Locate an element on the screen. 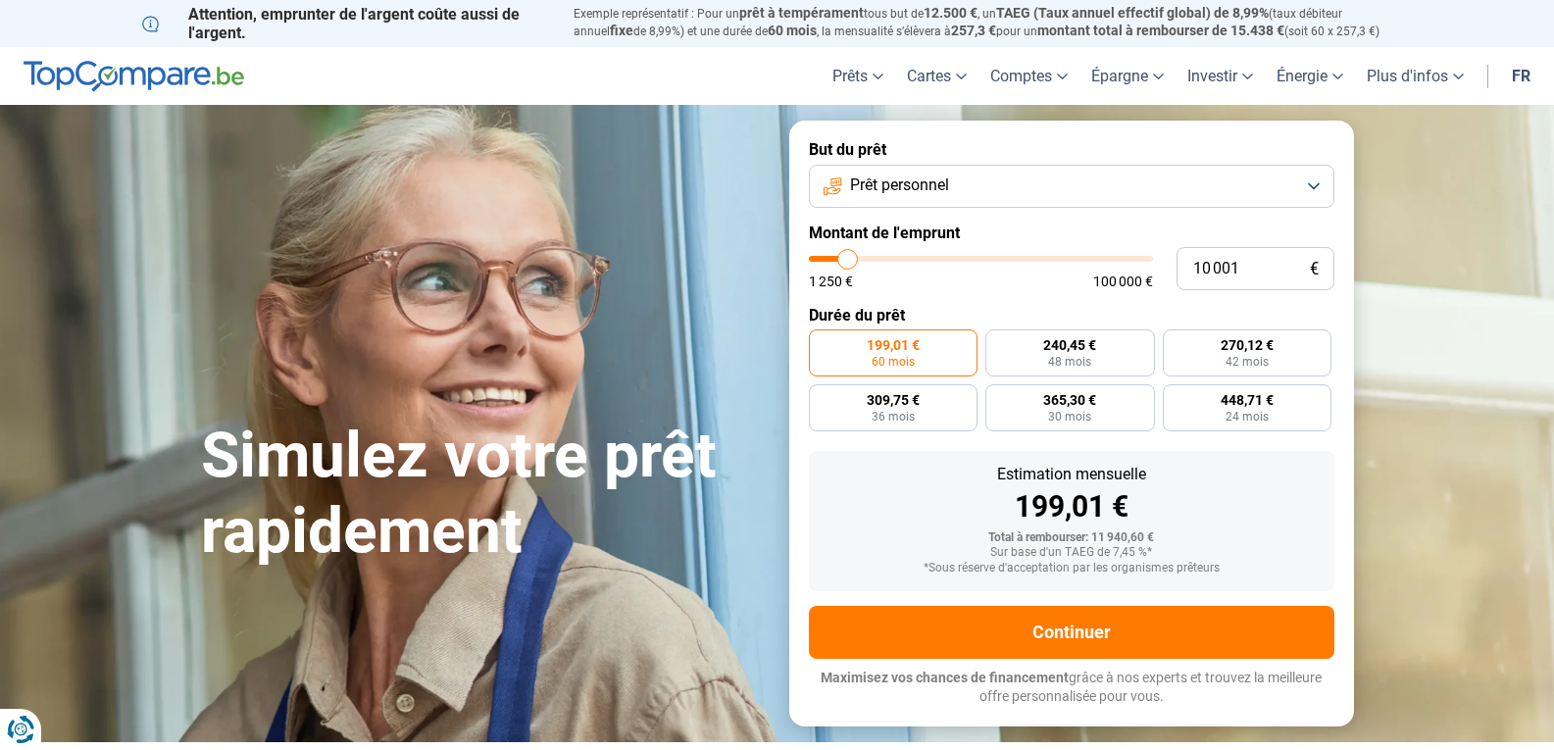 The image size is (1554, 750). span: Prêt personnel is located at coordinates (899, 185).